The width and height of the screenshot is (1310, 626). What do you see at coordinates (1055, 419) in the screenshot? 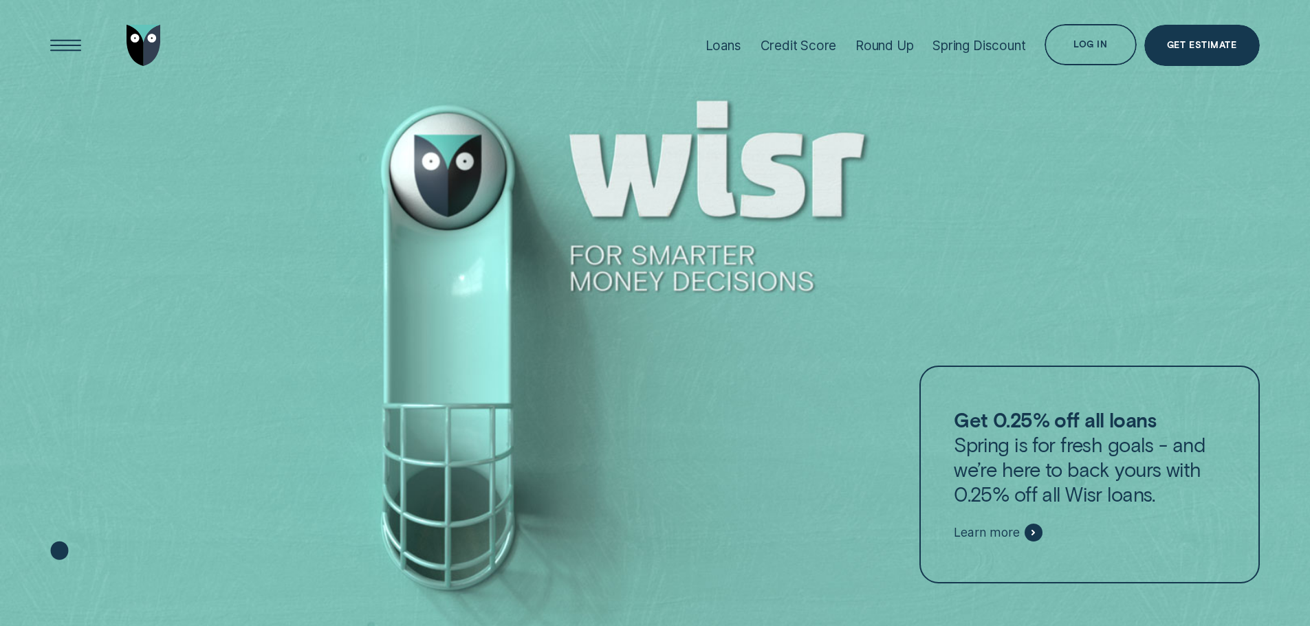
I see `strong: Get 0.25% off all loans` at bounding box center [1055, 419].